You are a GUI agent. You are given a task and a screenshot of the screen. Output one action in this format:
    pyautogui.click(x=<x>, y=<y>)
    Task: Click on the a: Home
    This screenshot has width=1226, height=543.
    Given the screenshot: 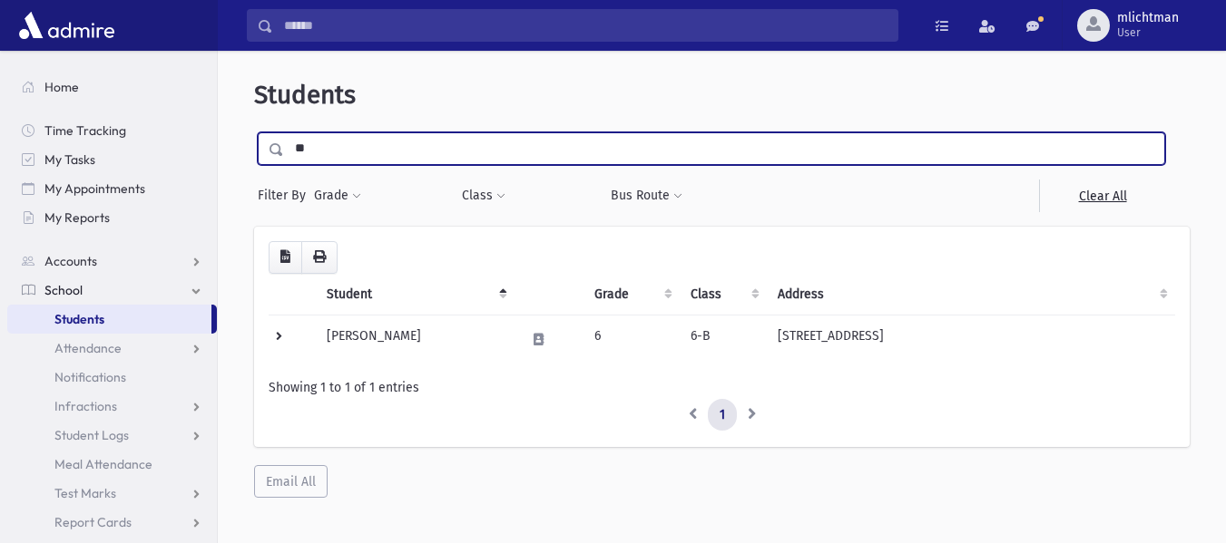 What is the action you would take?
    pyautogui.click(x=112, y=87)
    